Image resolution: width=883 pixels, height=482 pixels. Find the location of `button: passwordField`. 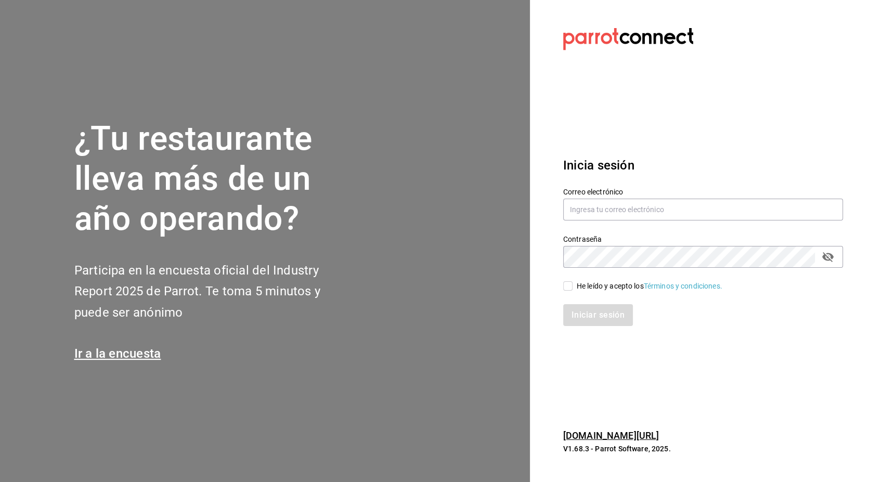

button: passwordField is located at coordinates (828, 257).